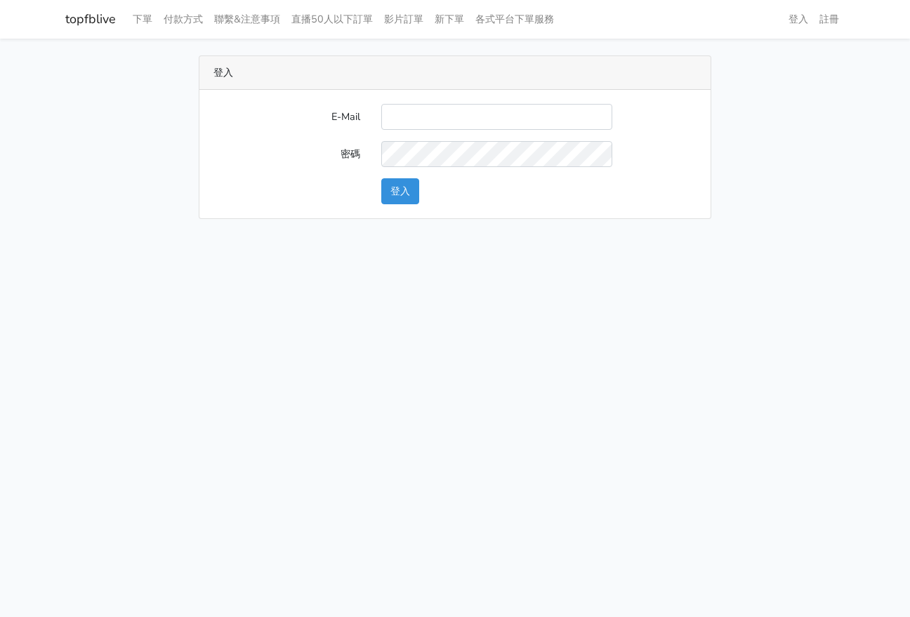 The height and width of the screenshot is (617, 910). What do you see at coordinates (449, 19) in the screenshot?
I see `a: 新下單` at bounding box center [449, 19].